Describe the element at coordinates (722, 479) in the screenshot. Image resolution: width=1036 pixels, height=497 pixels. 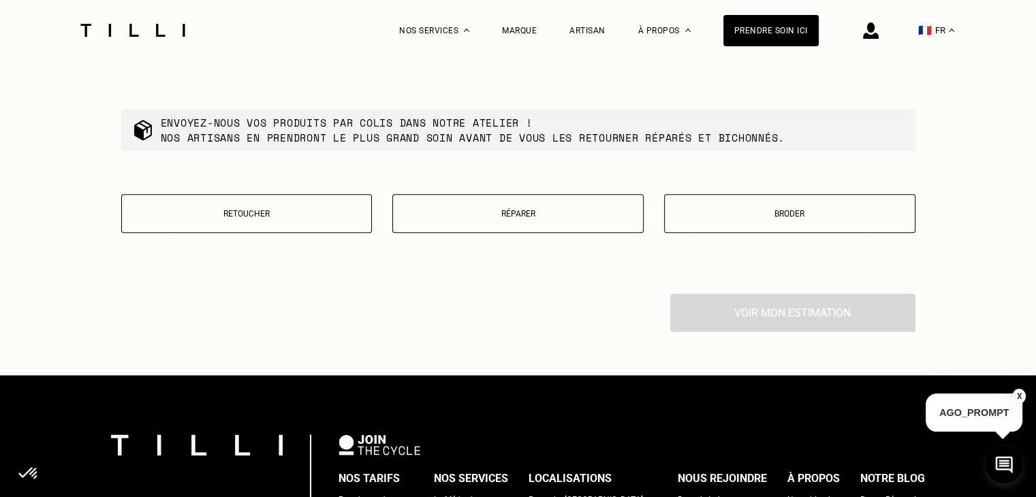
I see `div: Nous rejoindre` at that location.